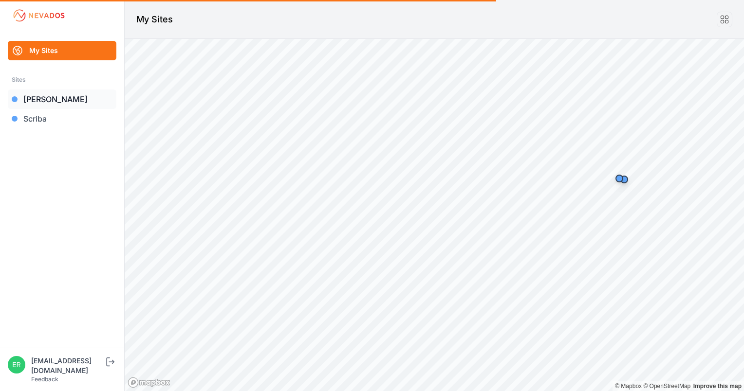 The image size is (744, 391). What do you see at coordinates (717, 387) in the screenshot?
I see `a: Map feedback` at bounding box center [717, 387].